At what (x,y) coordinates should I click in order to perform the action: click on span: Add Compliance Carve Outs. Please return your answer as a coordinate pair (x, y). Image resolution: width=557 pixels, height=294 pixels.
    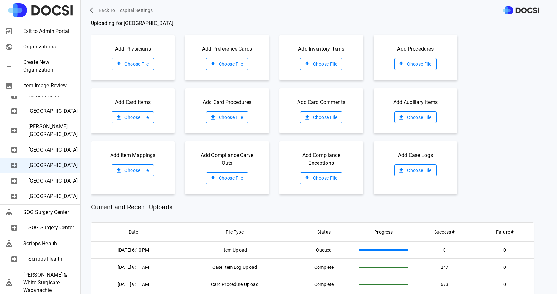
    Looking at the image, I should click on (227, 159).